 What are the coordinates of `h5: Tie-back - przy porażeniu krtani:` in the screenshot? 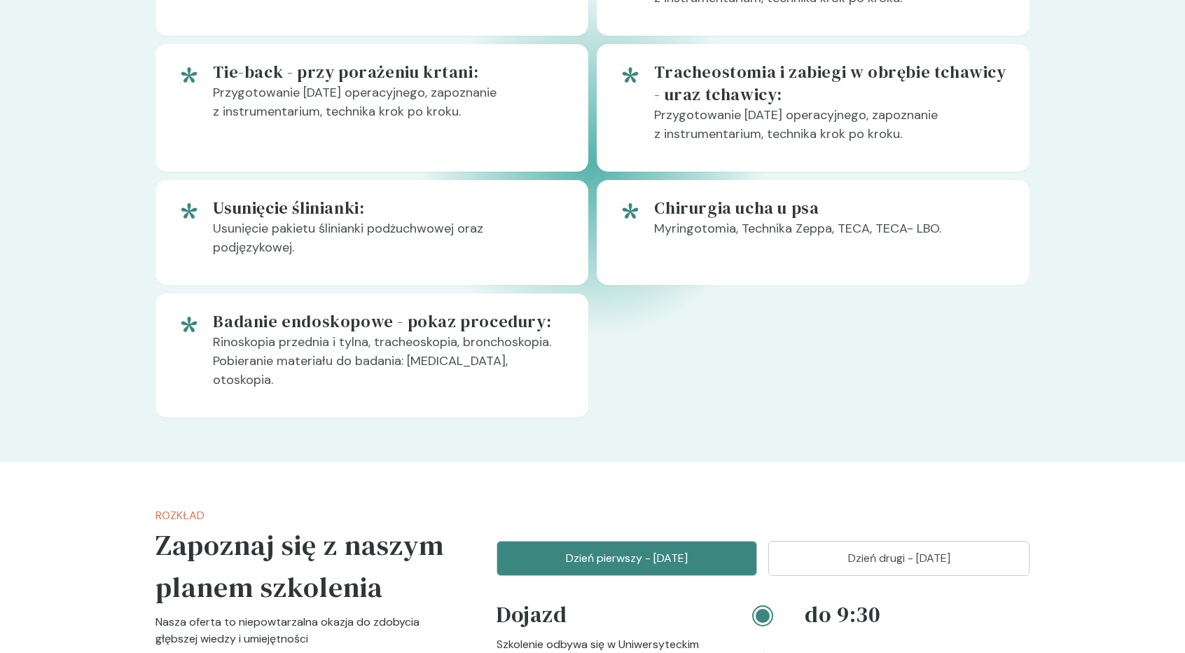 It's located at (389, 72).